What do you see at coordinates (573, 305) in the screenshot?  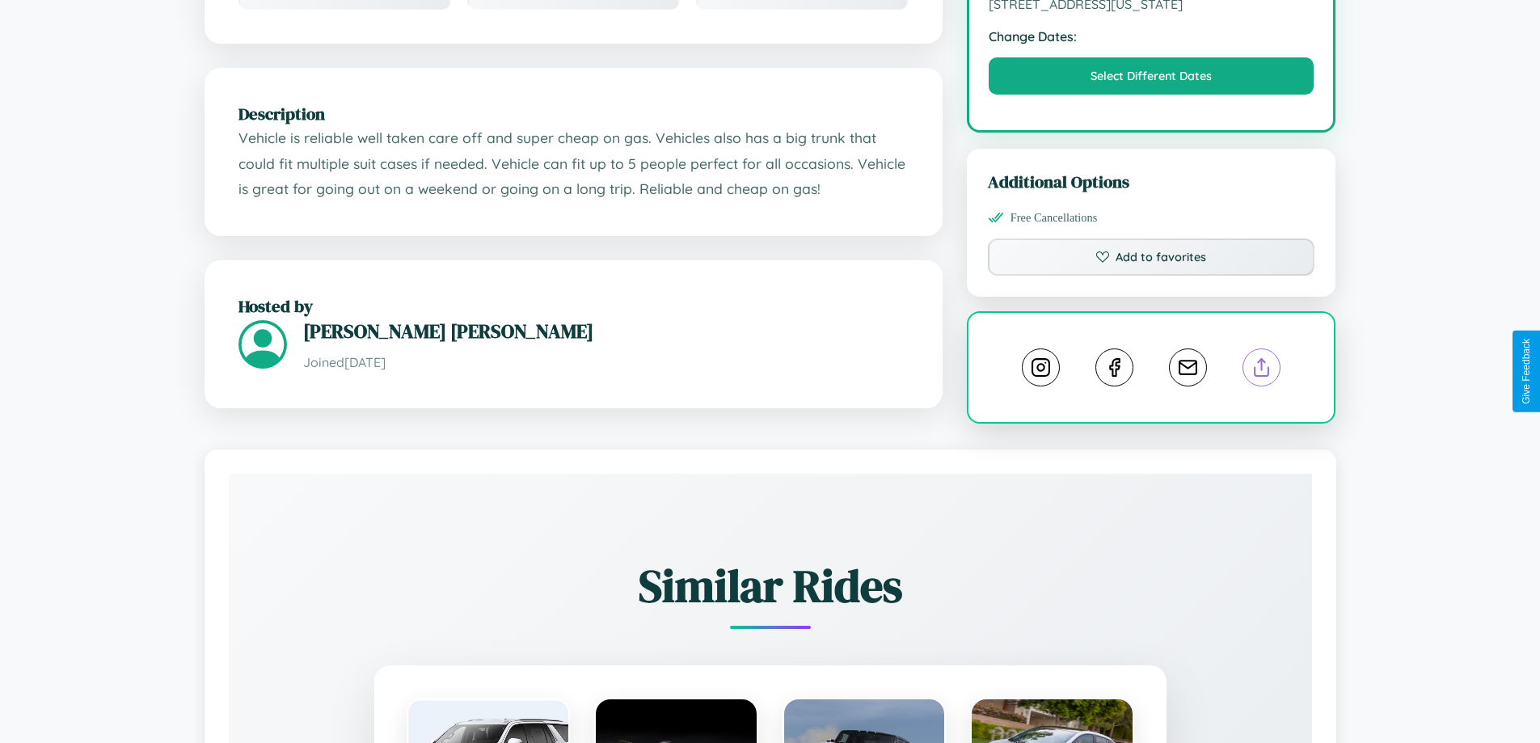 I see `h2: Hosted by` at bounding box center [573, 305].